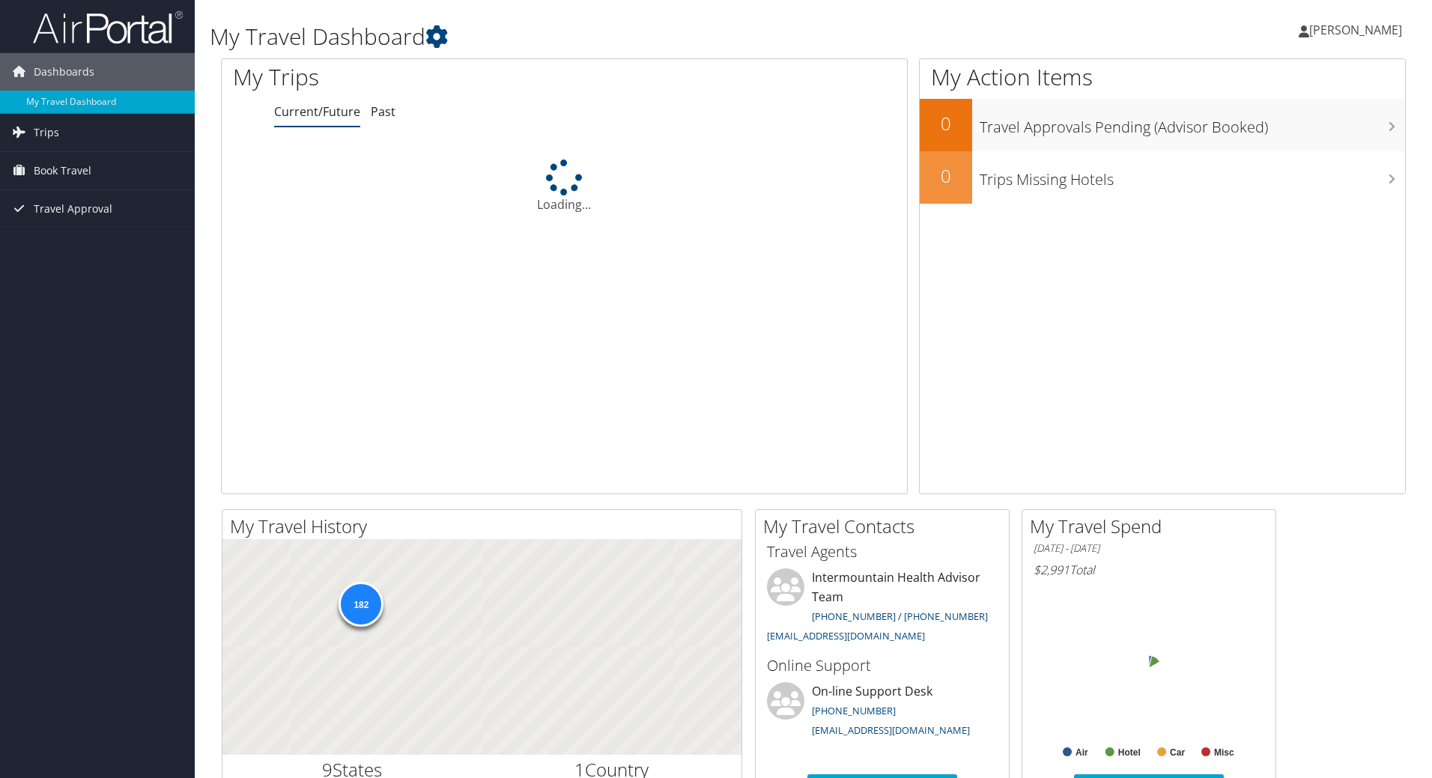  Describe the element at coordinates (1192, 124) in the screenshot. I see `h3: Travel Approvals Pending (Advisor Booked)` at that location.